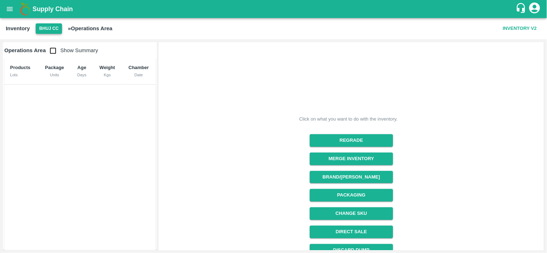  What do you see at coordinates (53, 9) in the screenshot?
I see `b: Supply Chain` at bounding box center [53, 9].